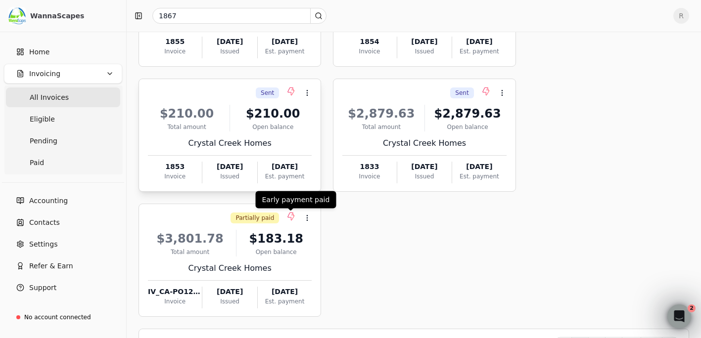 The image size is (701, 338). What do you see at coordinates (44, 141) in the screenshot?
I see `span: Pending` at bounding box center [44, 141].